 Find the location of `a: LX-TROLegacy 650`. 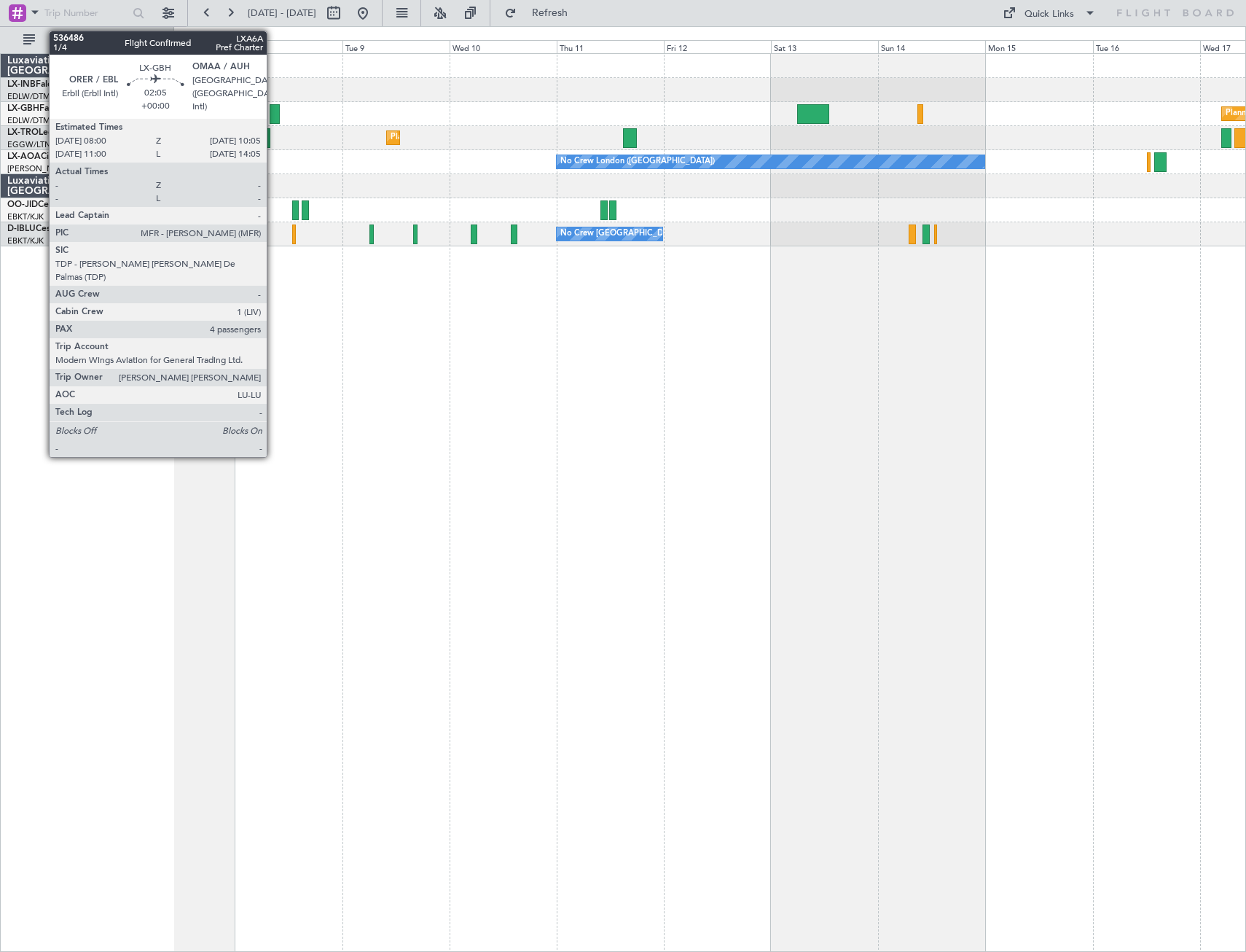

a: LX-TROLegacy 650 is located at coordinates (46, 133).